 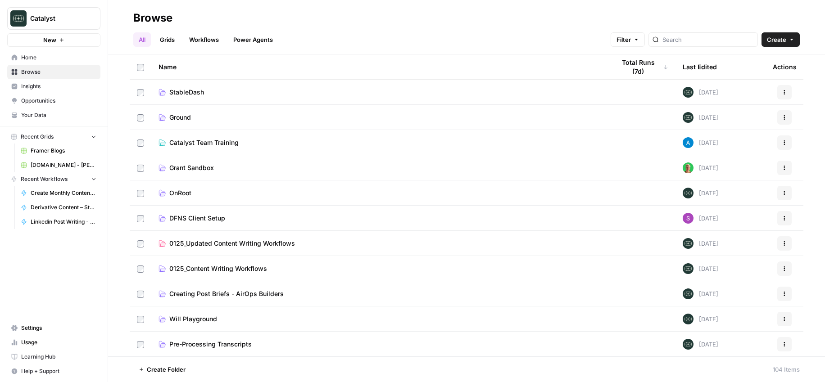 What do you see at coordinates (380, 118) in the screenshot?
I see `a: Ground` at bounding box center [380, 118].